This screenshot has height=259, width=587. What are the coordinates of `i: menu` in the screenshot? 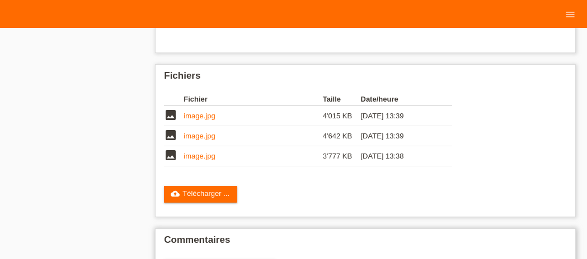 It's located at (570, 15).